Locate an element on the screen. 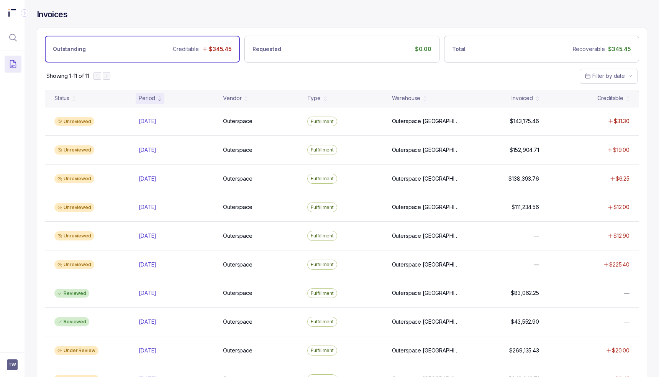  div: Warehouse is located at coordinates (406, 98).